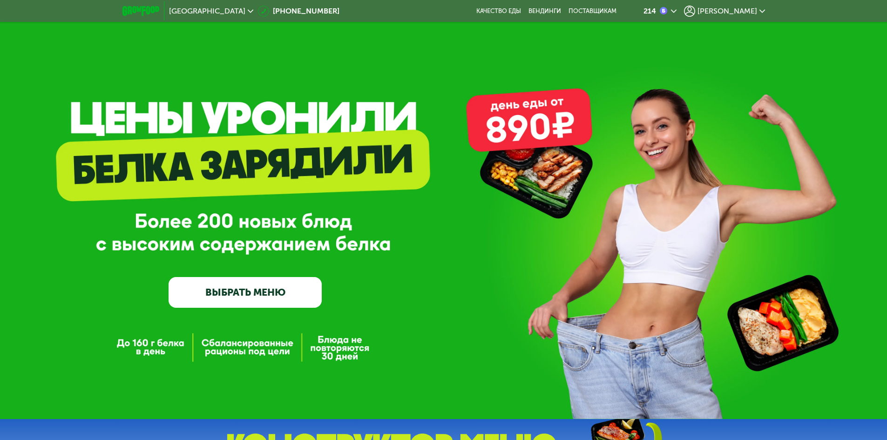 The image size is (887, 440). I want to click on div: 214, so click(650, 11).